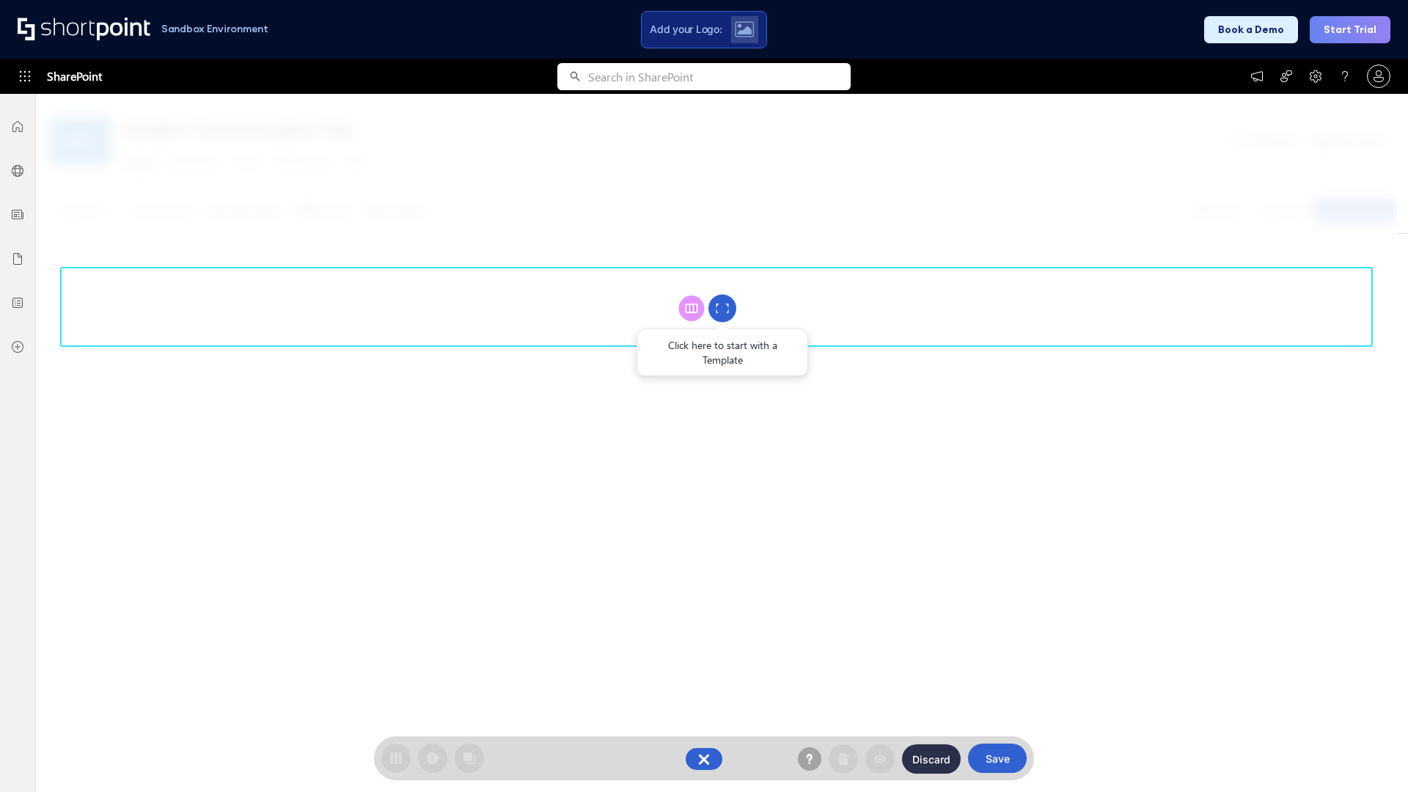 Image resolution: width=1408 pixels, height=792 pixels. I want to click on button: Save, so click(997, 758).